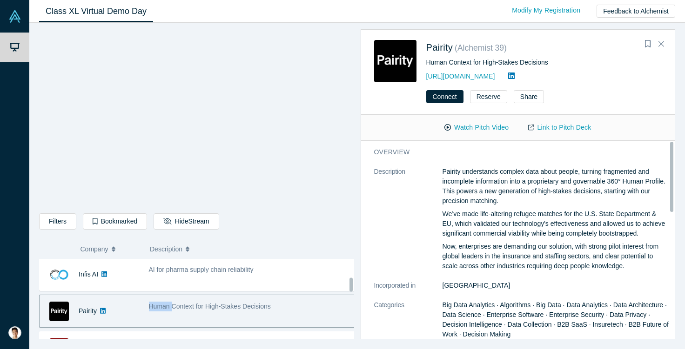  What do you see at coordinates (661, 44) in the screenshot?
I see `button: Close` at bounding box center [661, 44].